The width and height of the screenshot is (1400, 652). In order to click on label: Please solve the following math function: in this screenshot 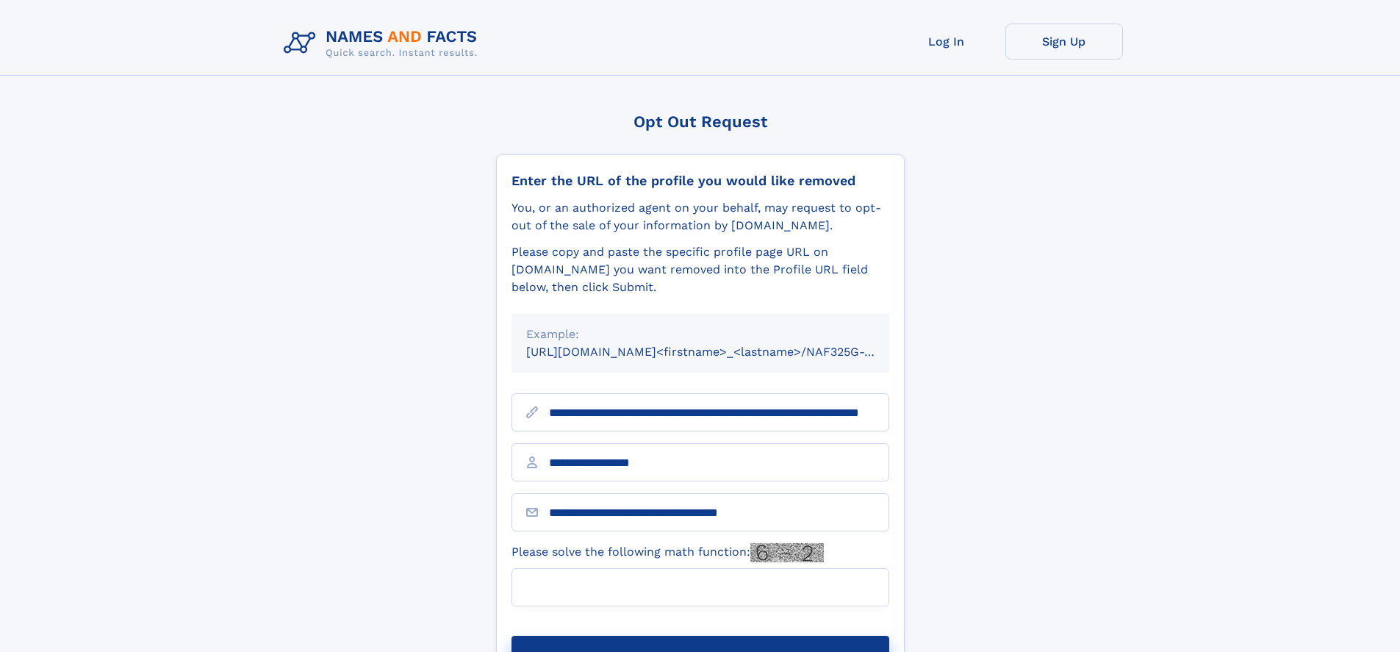, I will do `click(667, 553)`.